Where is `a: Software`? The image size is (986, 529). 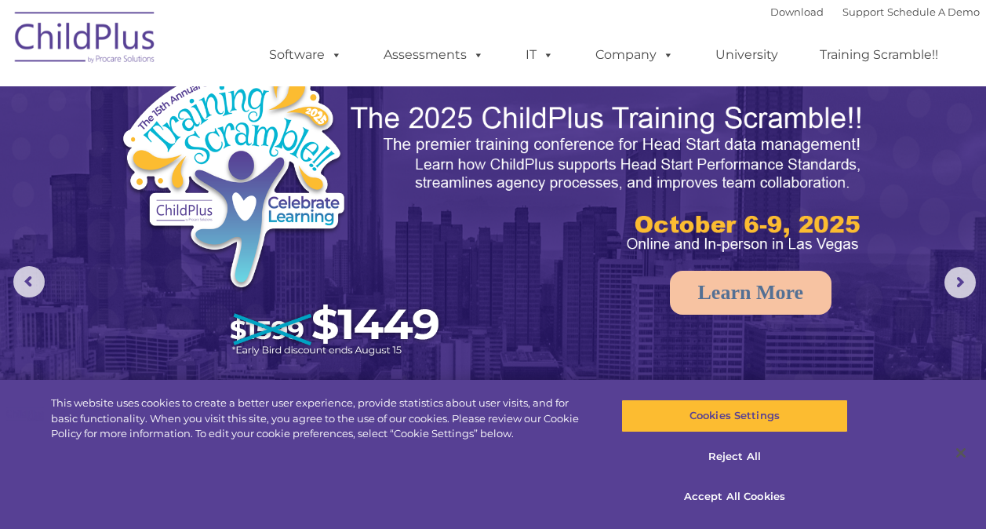
a: Software is located at coordinates (305, 55).